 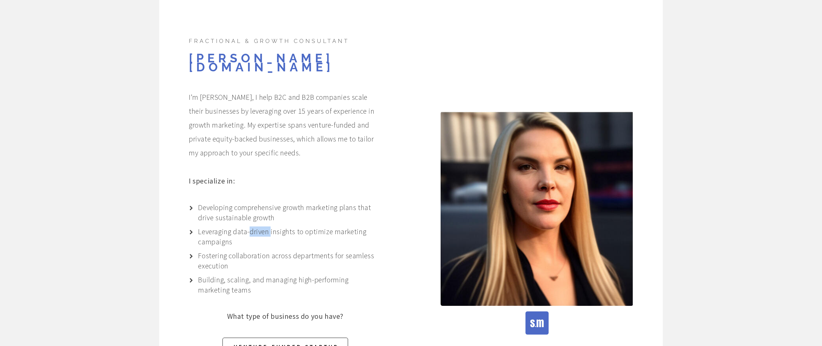 I want to click on p: Building, scaling, and managing high-performing marketing teams, so click(x=290, y=284).